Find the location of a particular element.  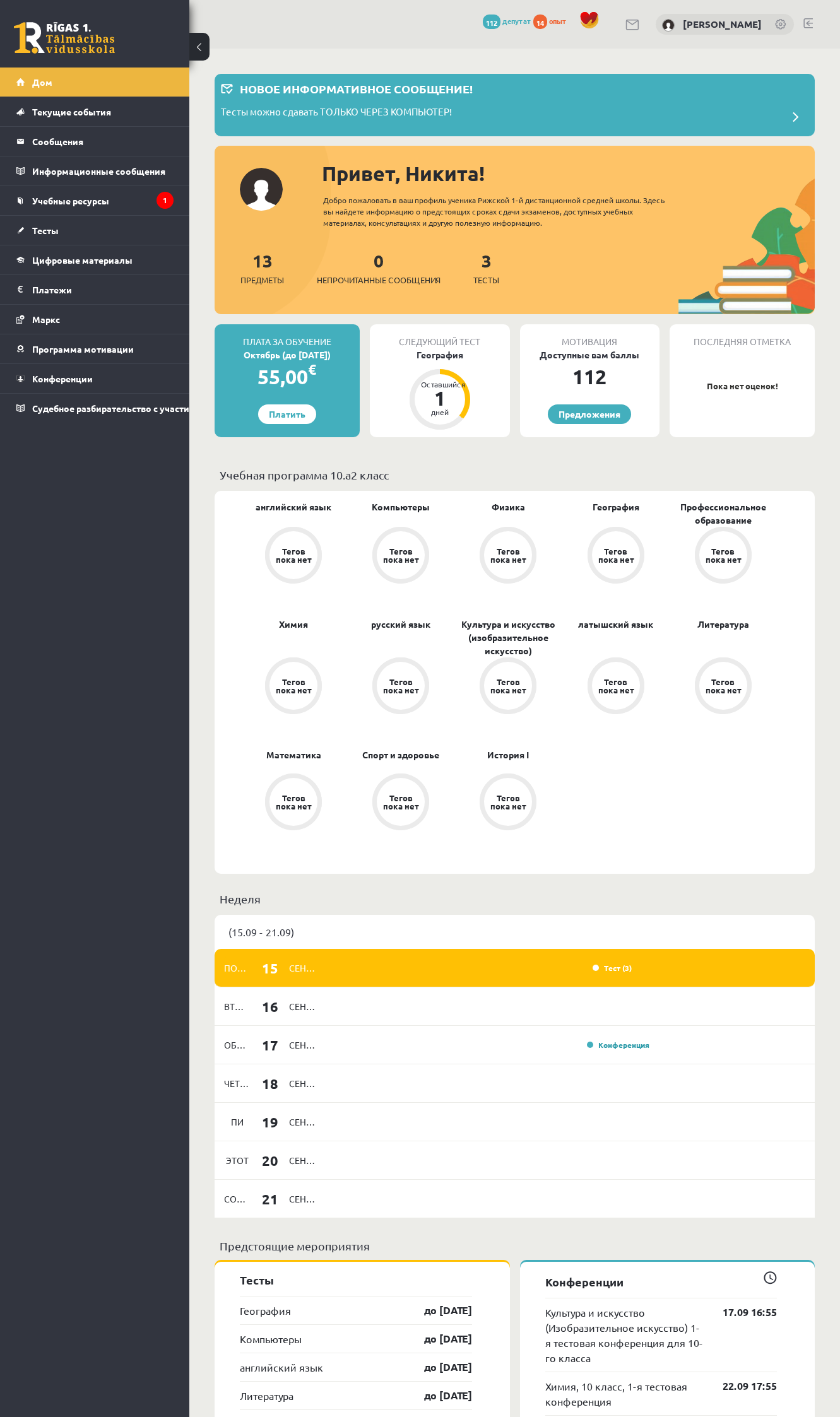

font: Сообщения is located at coordinates (58, 141).